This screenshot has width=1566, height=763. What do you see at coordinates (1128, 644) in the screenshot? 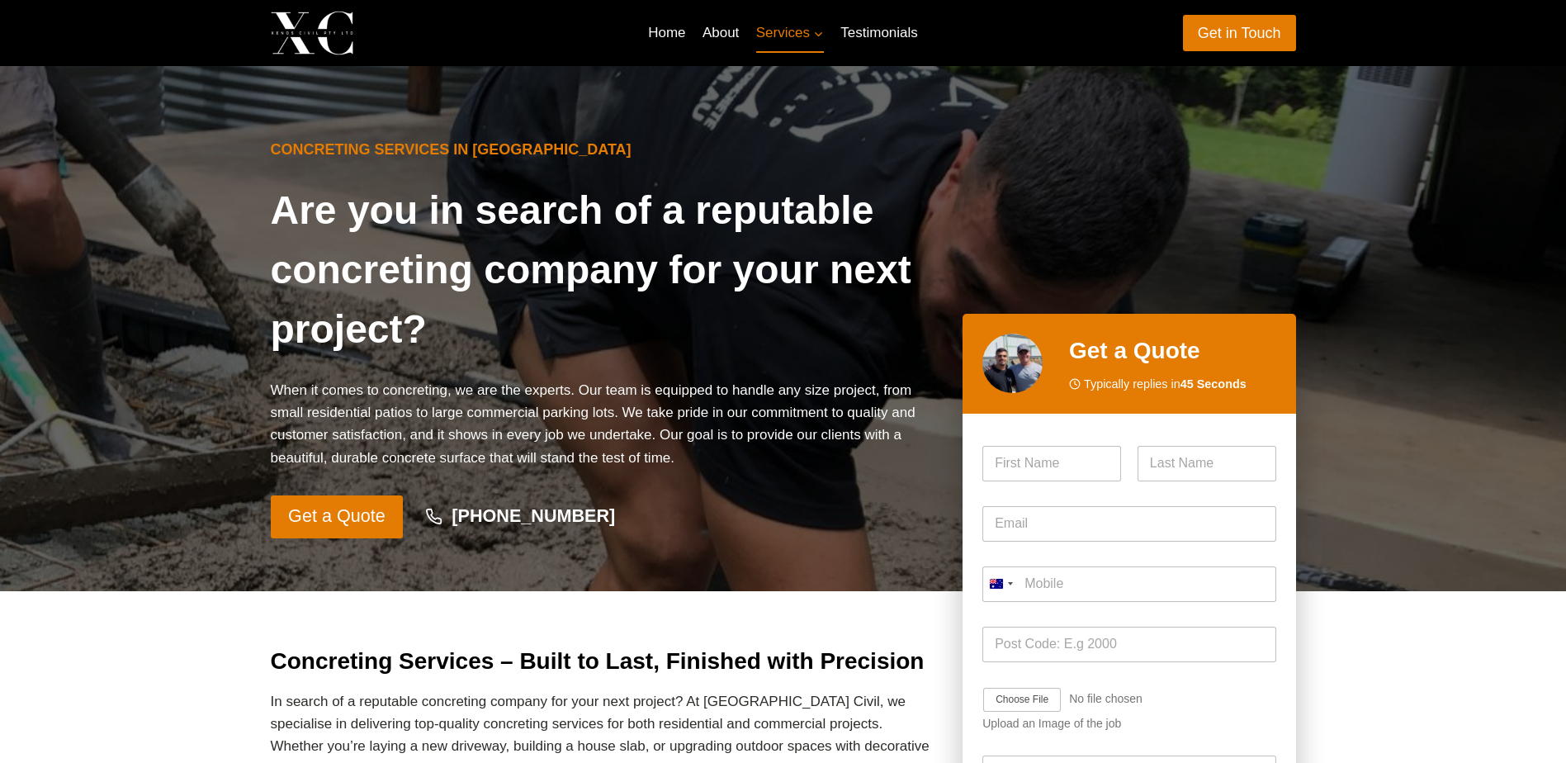
I see `input: Post Code: E.g 2000` at bounding box center [1128, 644].